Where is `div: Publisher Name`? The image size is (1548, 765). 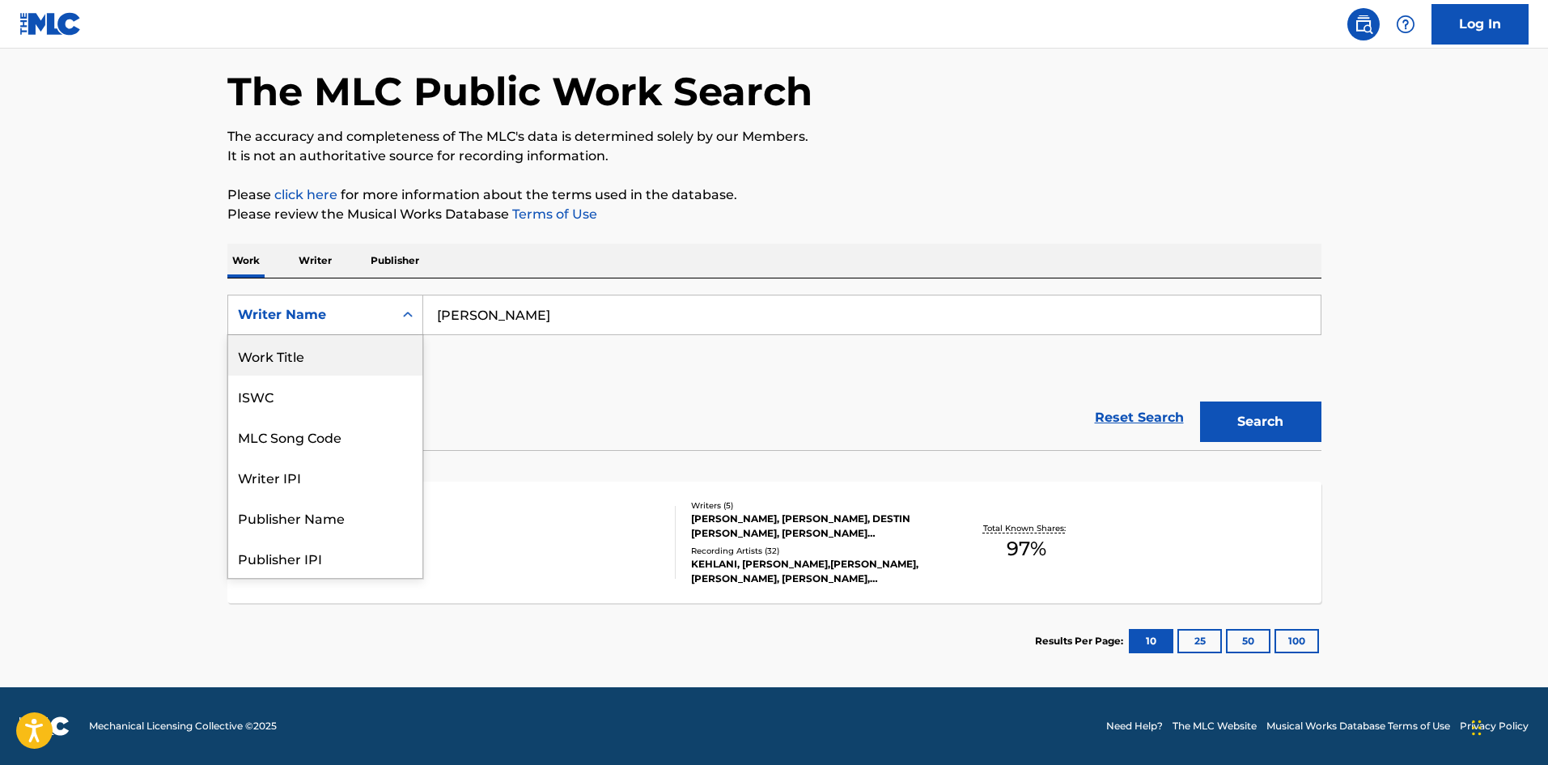 div: Publisher Name is located at coordinates (325, 517).